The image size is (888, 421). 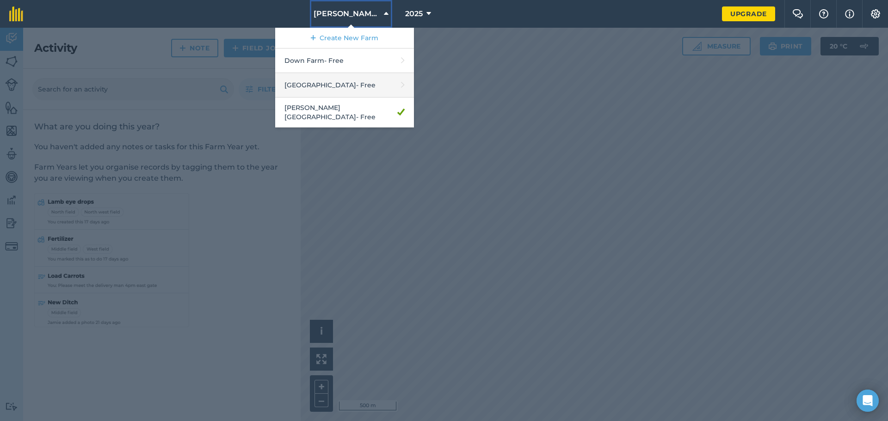 I want to click on img: svg+xml;base64,PHN2ZyB4bWxucz0iaHR0cDovL3d3dy53My5vcmcvMjAwMC9zdmciIHdpZHRoPSIxNyIgaGVpZ2h0PSIxNy..., so click(x=850, y=14).